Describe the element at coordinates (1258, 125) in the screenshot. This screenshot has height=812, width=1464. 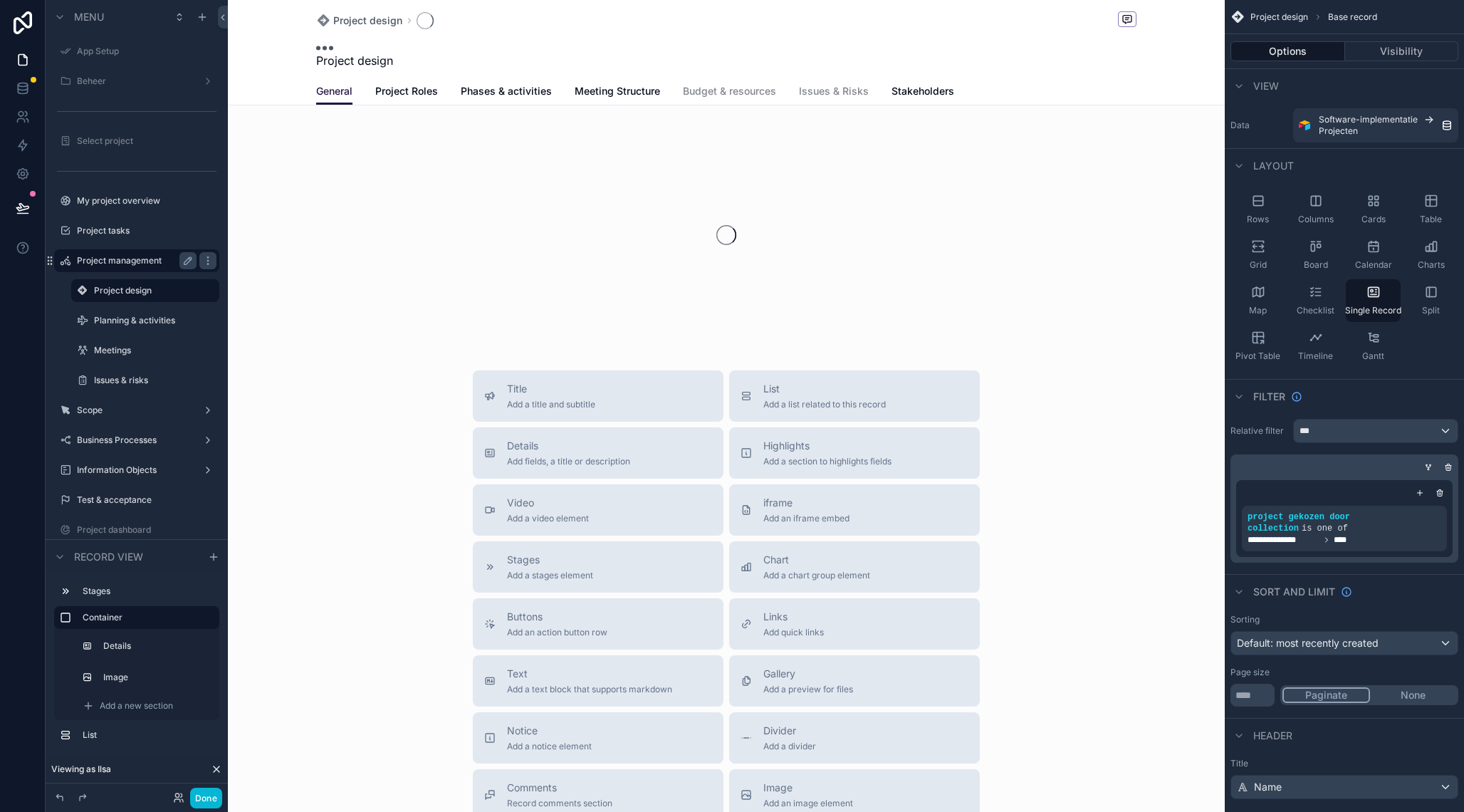
I see `label: Data` at that location.